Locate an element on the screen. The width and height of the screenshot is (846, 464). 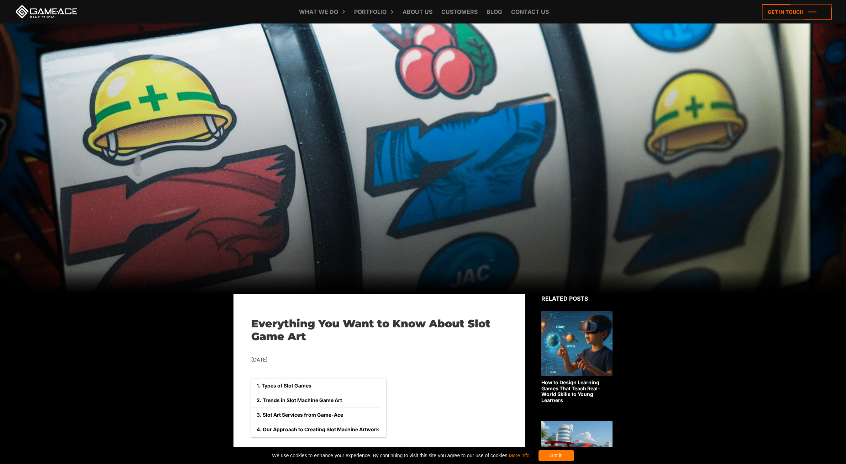
a: 3. Slot Art Services from Game-Ace is located at coordinates (300, 415).